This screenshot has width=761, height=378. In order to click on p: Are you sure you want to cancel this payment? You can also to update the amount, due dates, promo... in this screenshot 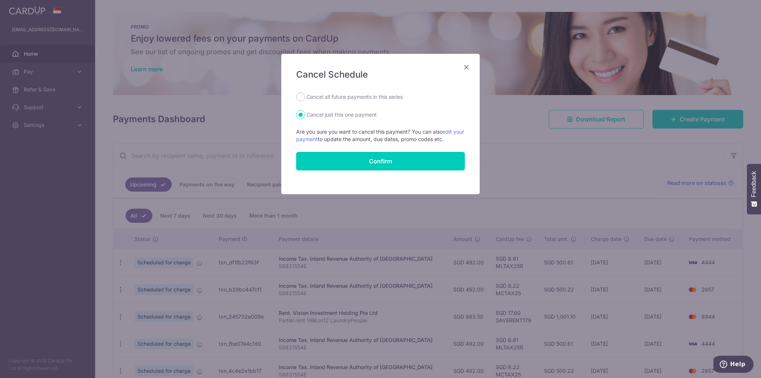, I will do `click(380, 136)`.